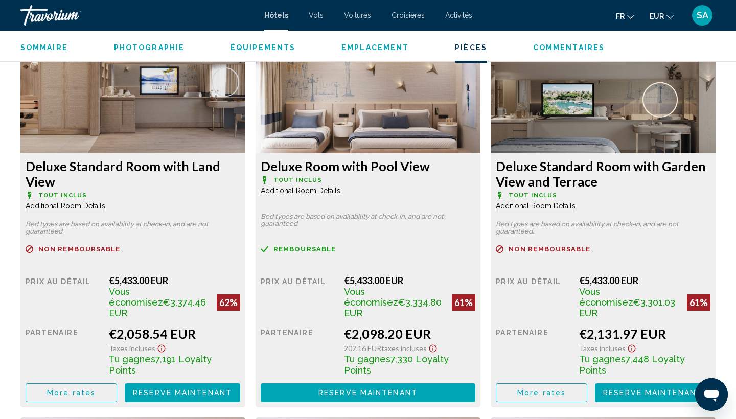  Describe the element at coordinates (569, 48) in the screenshot. I see `span: Commentaires` at that location.